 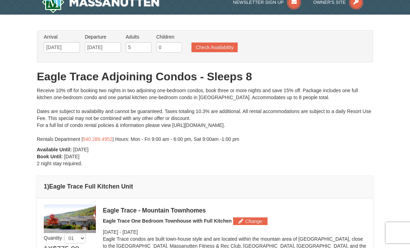 What do you see at coordinates (167, 221) in the screenshot?
I see `span: Eagle Trace One Bedroom Townhouse with Full Kitchen` at bounding box center [167, 221].